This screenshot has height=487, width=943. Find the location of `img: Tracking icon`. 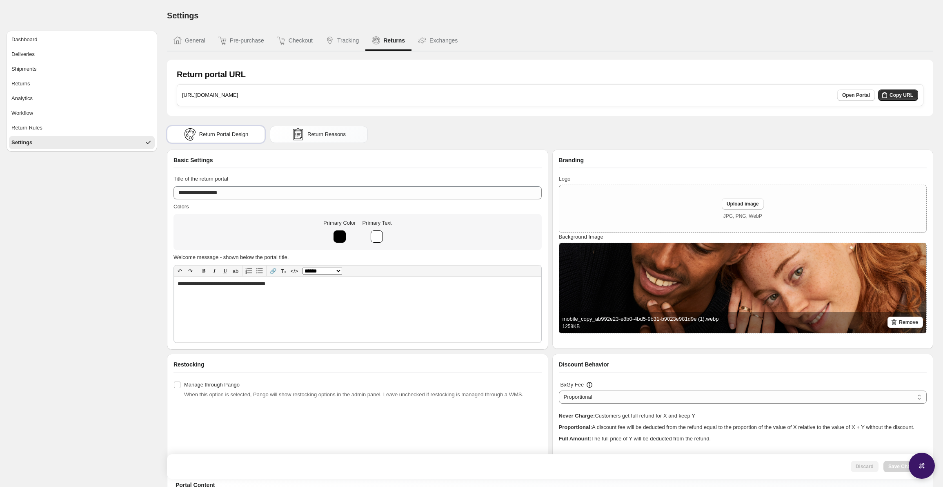

img: Tracking icon is located at coordinates (330, 40).